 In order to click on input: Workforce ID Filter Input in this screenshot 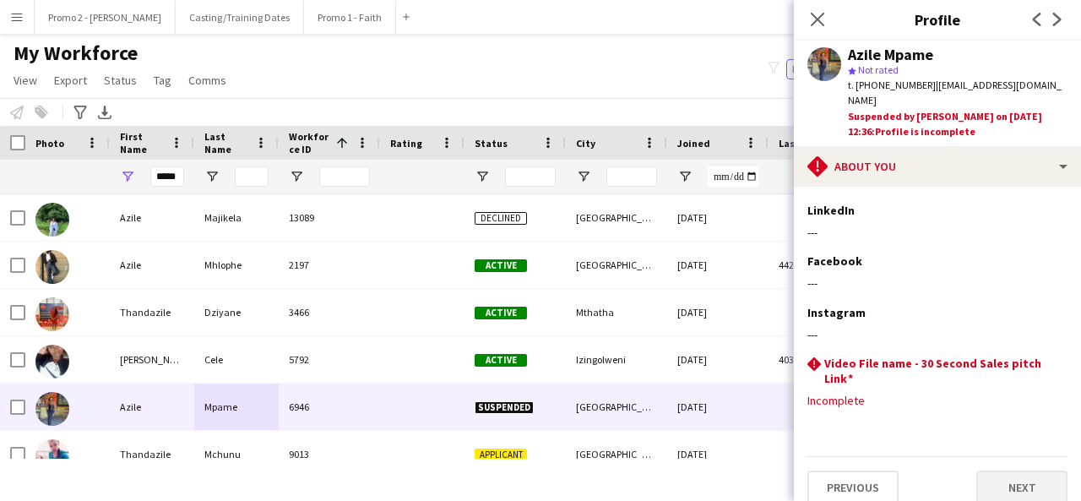, I will do `click(345, 177)`.